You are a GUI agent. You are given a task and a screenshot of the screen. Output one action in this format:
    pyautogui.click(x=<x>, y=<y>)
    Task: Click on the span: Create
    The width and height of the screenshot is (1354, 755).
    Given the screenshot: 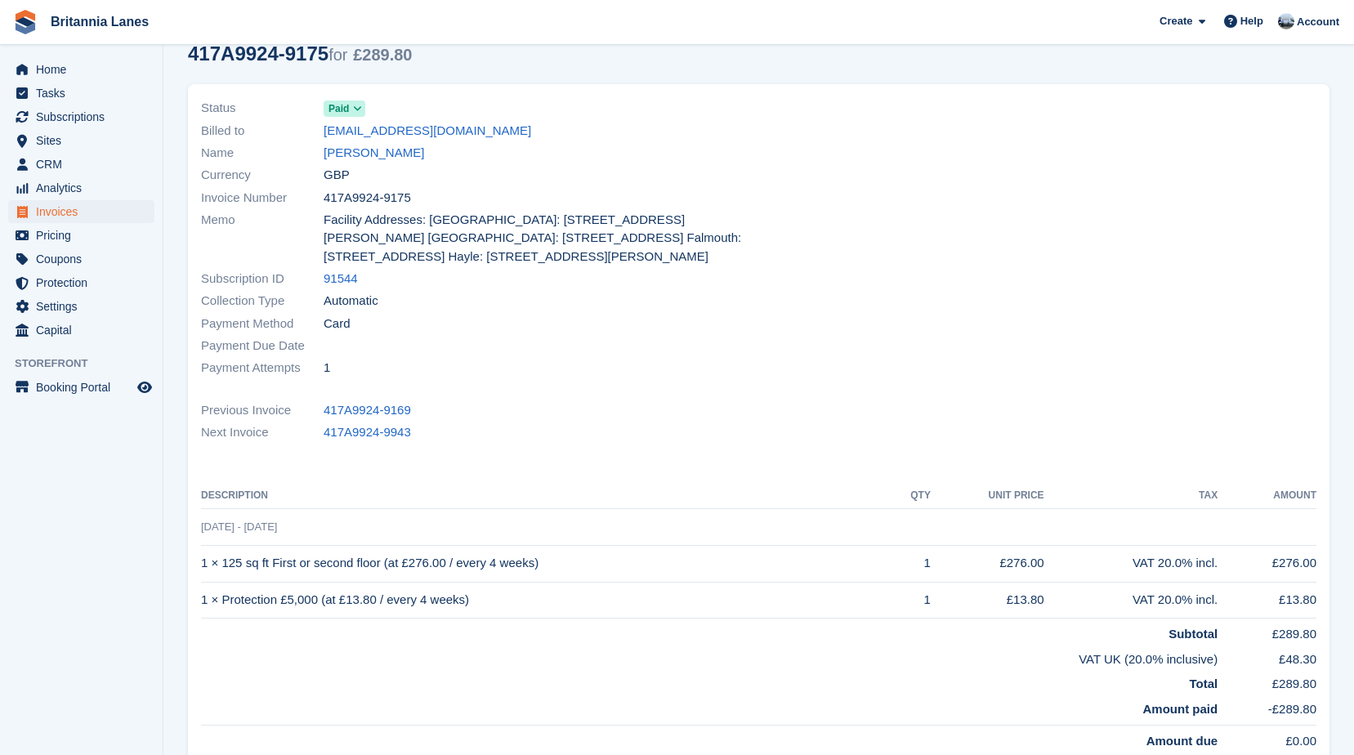 What is the action you would take?
    pyautogui.click(x=1175, y=21)
    